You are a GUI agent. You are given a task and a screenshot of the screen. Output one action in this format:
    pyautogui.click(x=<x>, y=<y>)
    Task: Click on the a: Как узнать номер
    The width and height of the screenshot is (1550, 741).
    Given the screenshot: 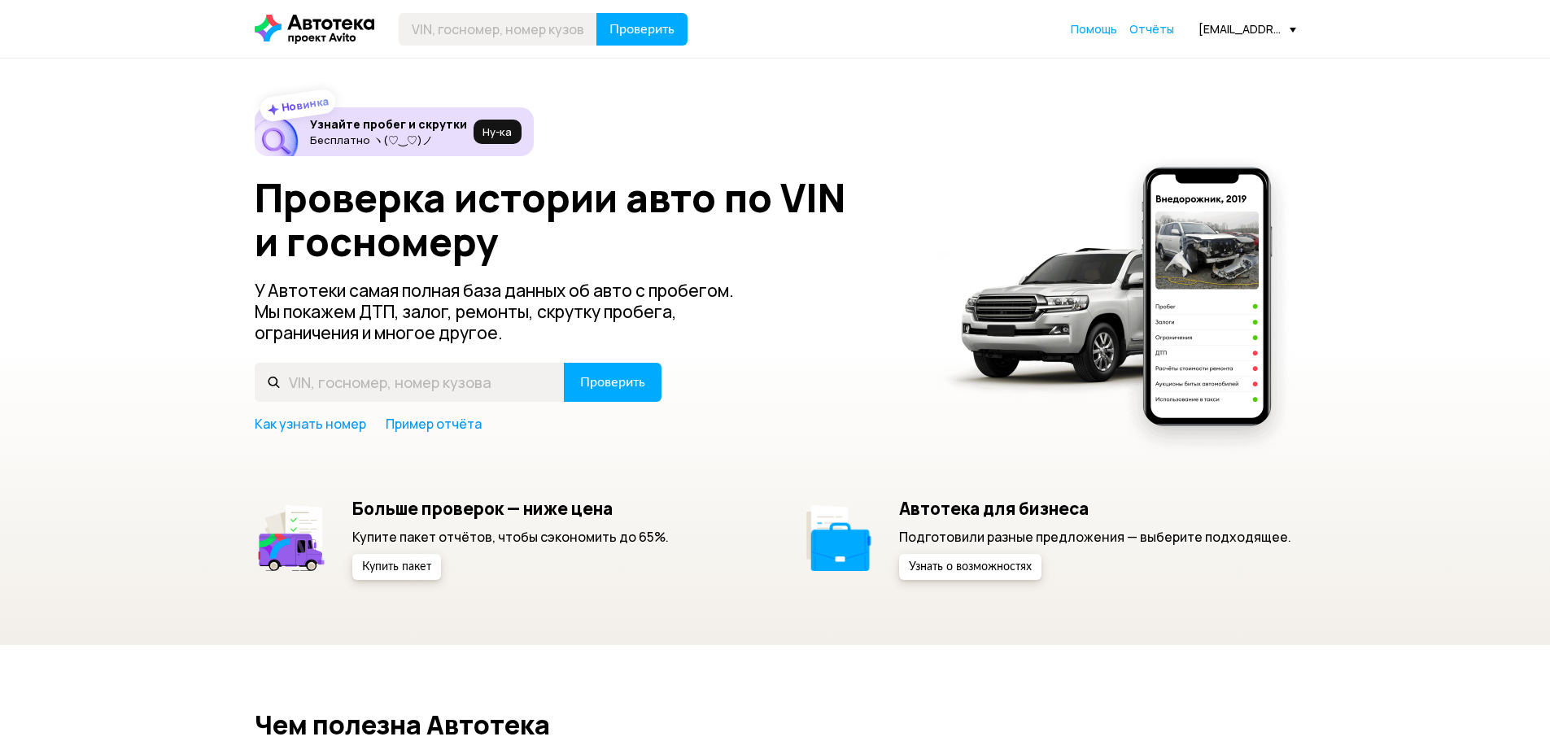 What is the action you would take?
    pyautogui.click(x=310, y=424)
    